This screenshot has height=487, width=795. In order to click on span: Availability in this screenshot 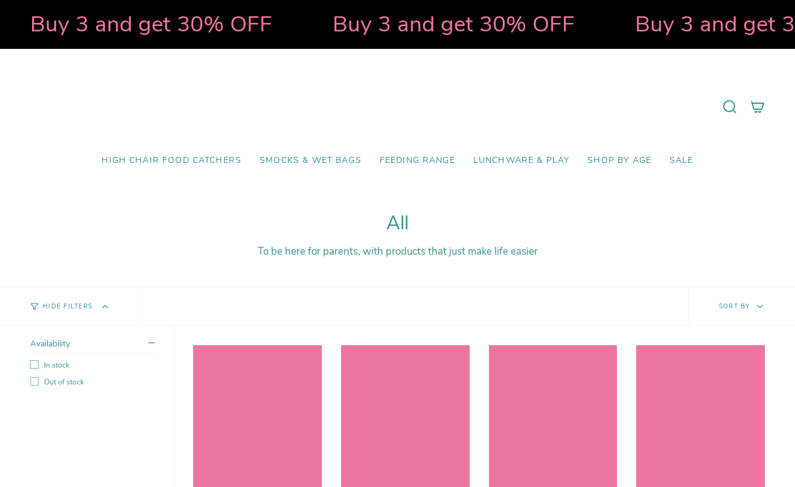, I will do `click(50, 344)`.